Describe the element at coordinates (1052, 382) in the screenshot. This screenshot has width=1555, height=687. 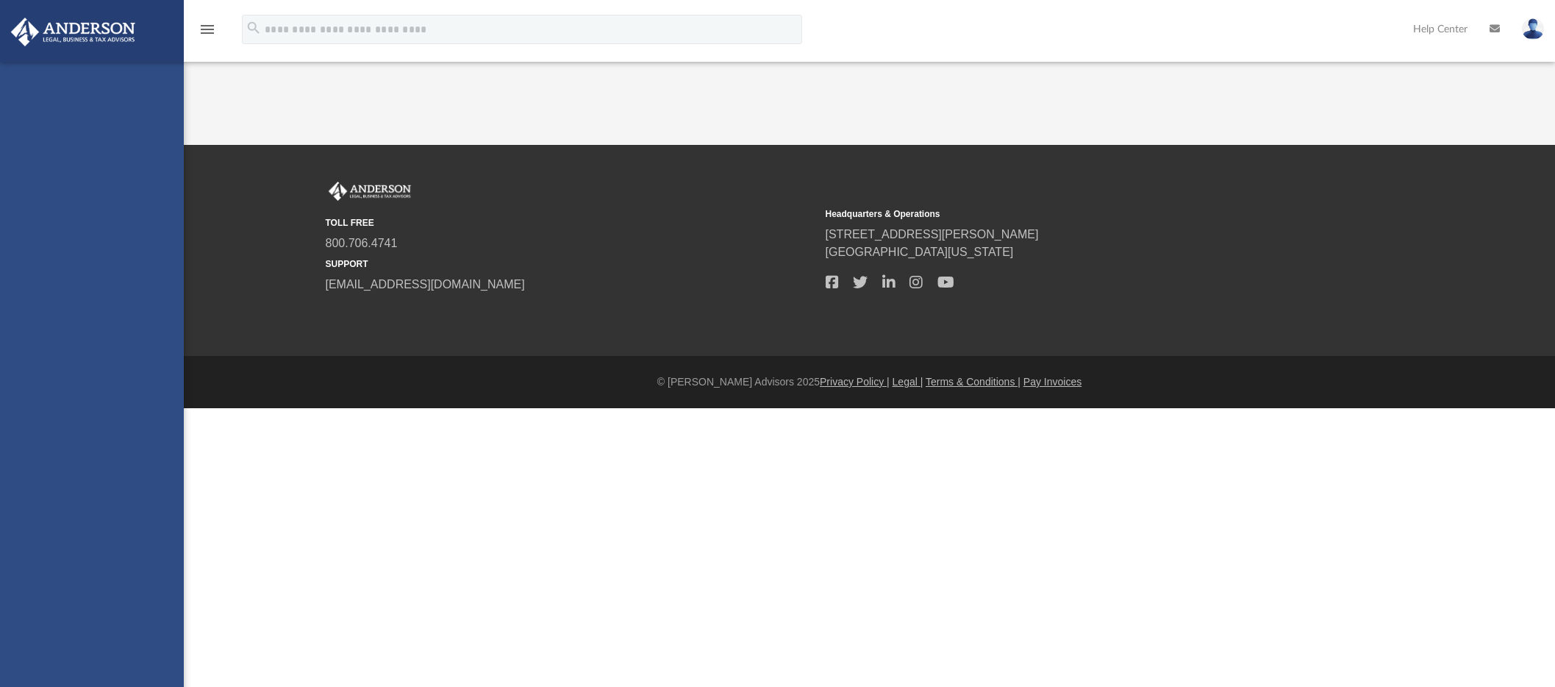
I see `a: Pay Invoices` at that location.